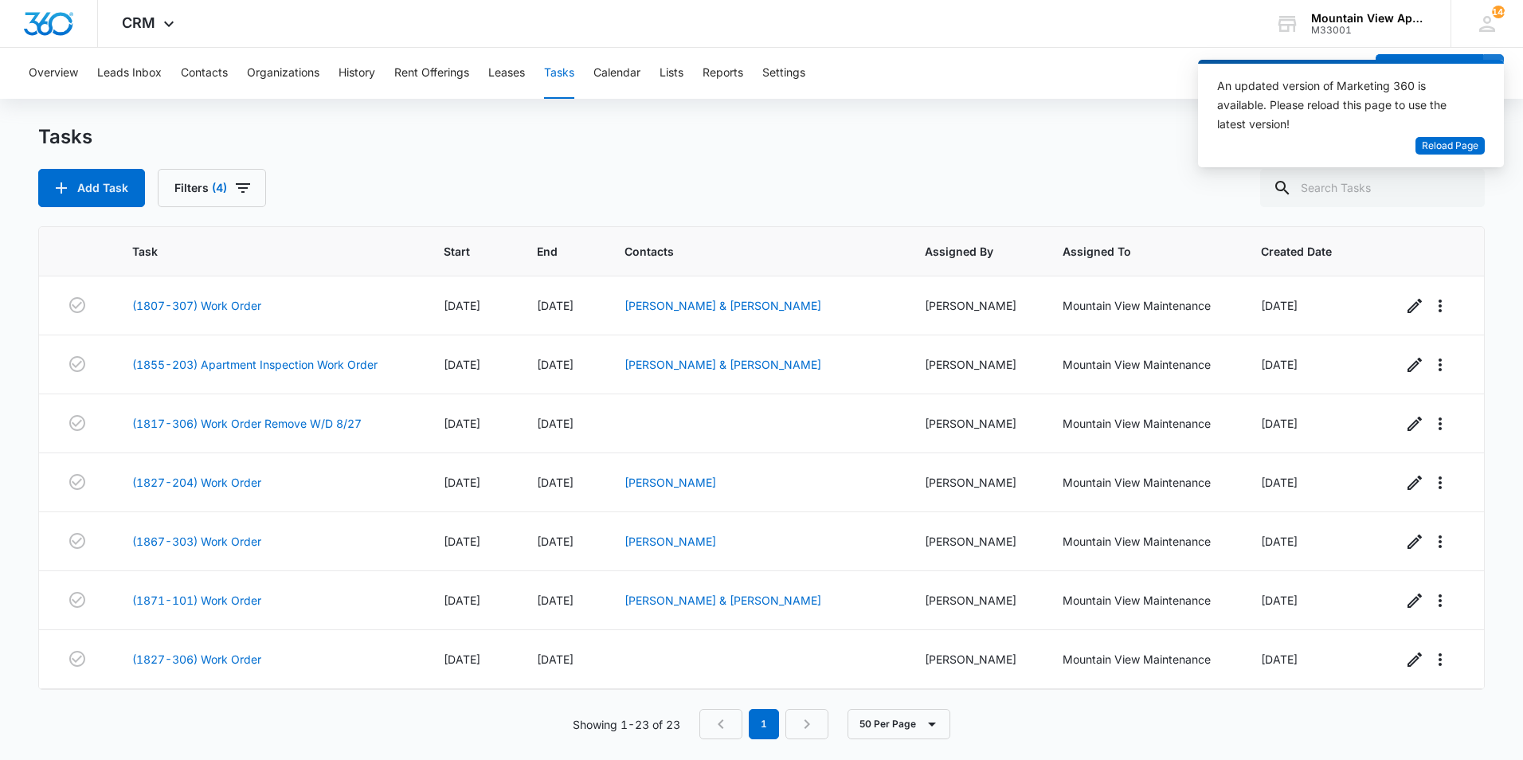 The height and width of the screenshot is (760, 1523). Describe the element at coordinates (197, 600) in the screenshot. I see `a: (1871-101) Work Order` at that location.